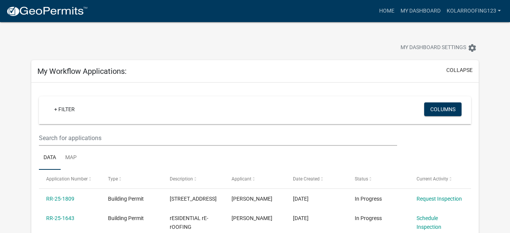  What do you see at coordinates (71, 158) in the screenshot?
I see `a: Map` at bounding box center [71, 158].